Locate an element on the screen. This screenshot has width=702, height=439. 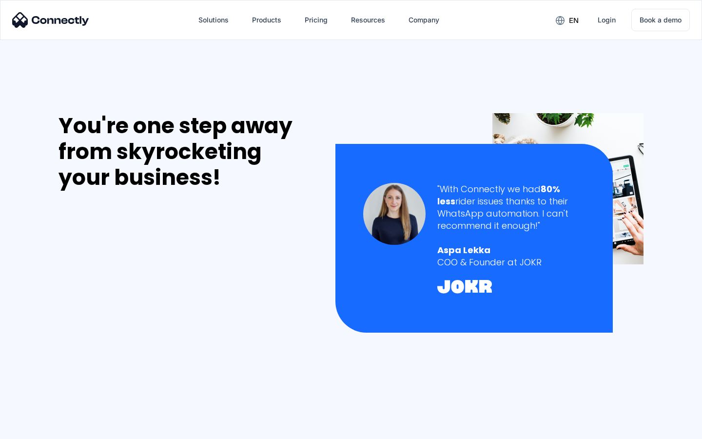
div: You're one step away from skyrocketing your business! is located at coordinates (187, 152).